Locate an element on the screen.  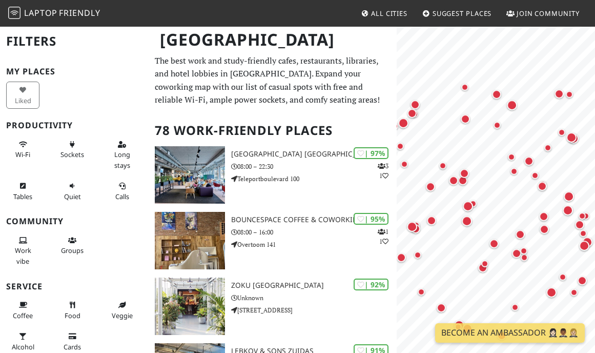
button: Wi-Fi is located at coordinates (23, 149).